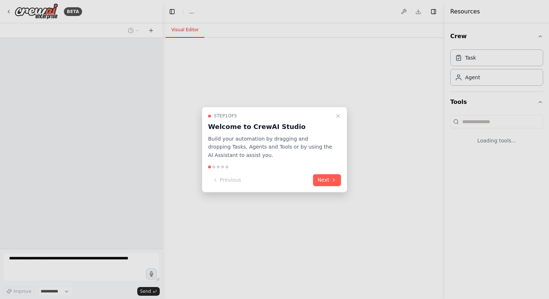 This screenshot has height=299, width=549. I want to click on span: Step 1 of 5, so click(225, 116).